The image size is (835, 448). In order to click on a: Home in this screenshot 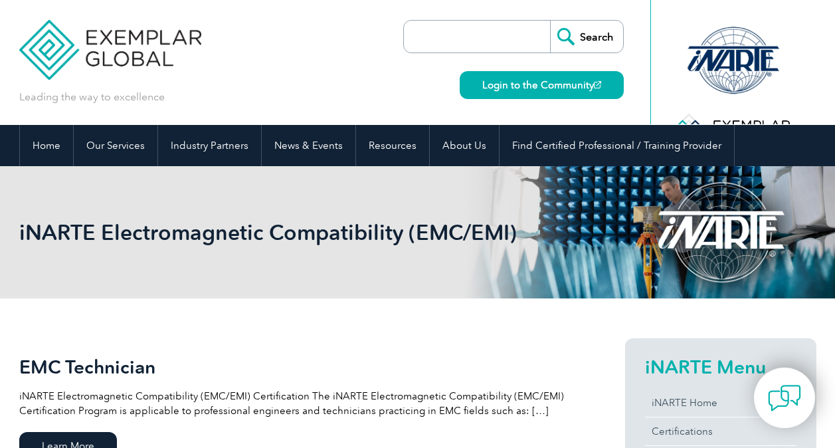, I will do `click(47, 145)`.